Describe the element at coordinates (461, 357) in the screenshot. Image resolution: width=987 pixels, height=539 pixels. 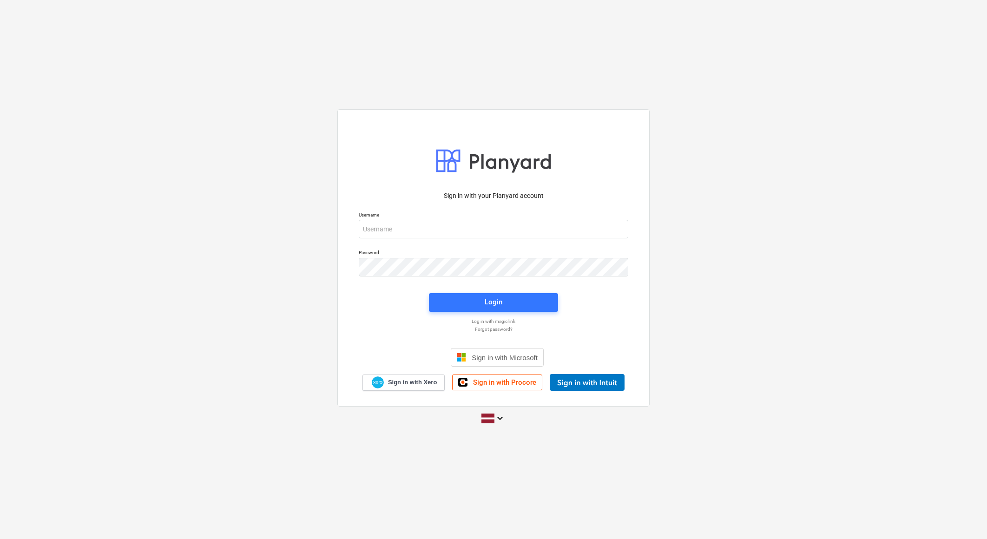
I see `img: Microsoft logo` at that location.